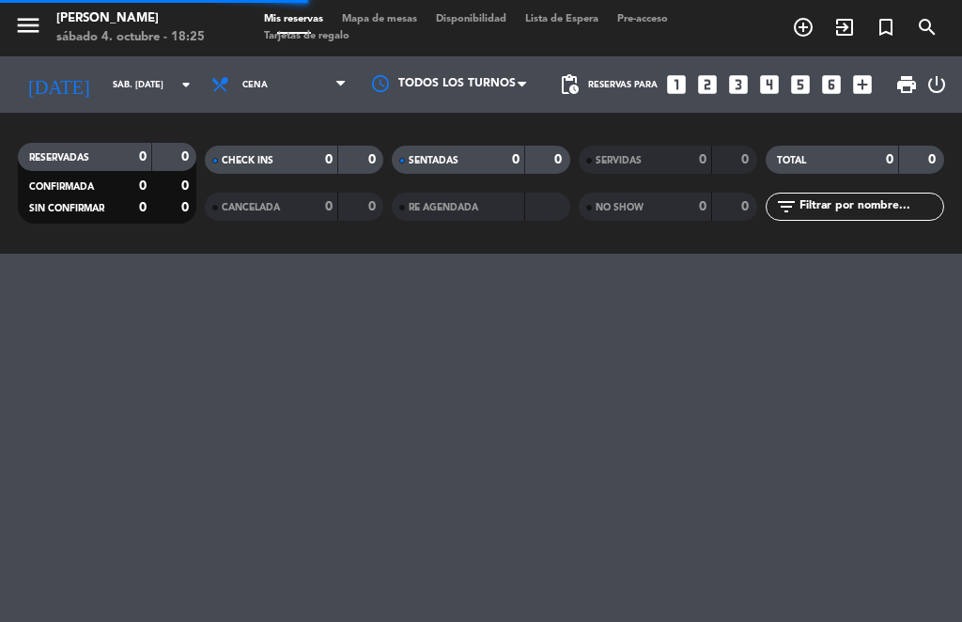  Describe the element at coordinates (433, 161) in the screenshot. I see `span: SENTADAS` at that location.